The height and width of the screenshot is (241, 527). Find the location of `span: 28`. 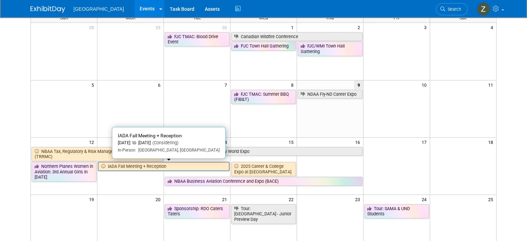

span: 28 is located at coordinates (93, 27).